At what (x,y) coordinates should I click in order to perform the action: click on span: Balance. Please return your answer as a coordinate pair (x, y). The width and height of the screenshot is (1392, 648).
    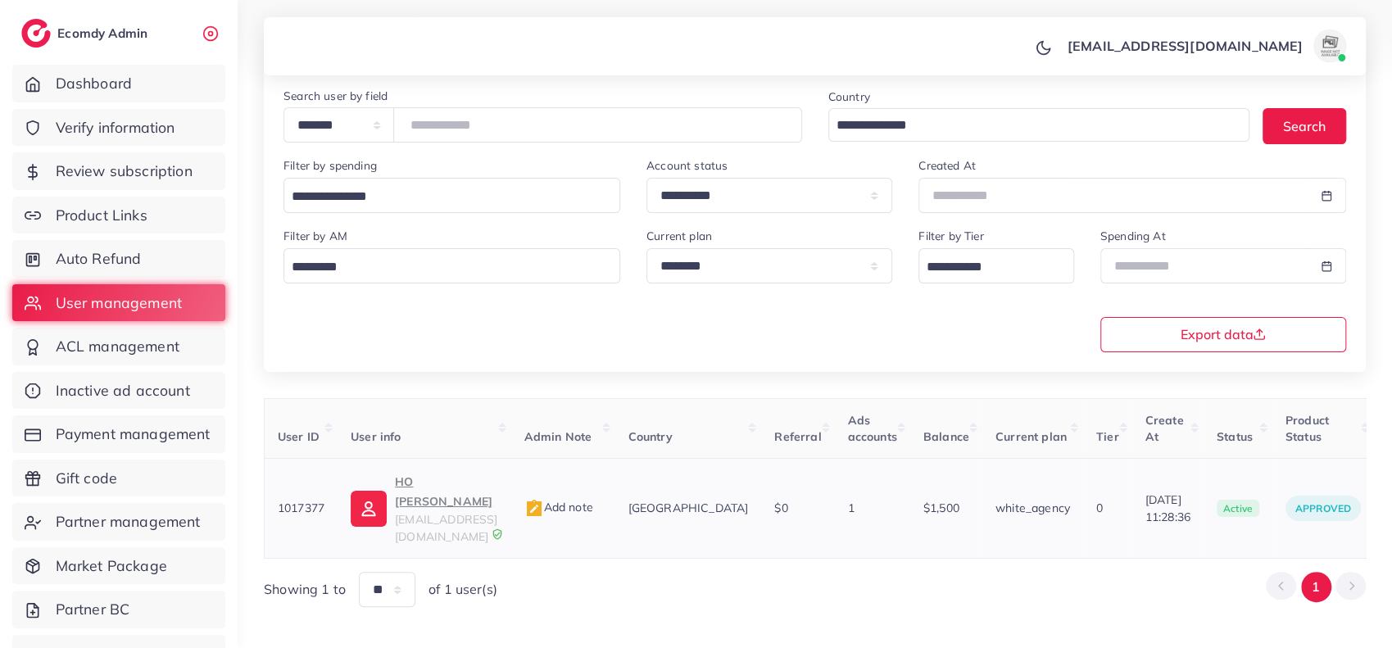
    Looking at the image, I should click on (946, 437).